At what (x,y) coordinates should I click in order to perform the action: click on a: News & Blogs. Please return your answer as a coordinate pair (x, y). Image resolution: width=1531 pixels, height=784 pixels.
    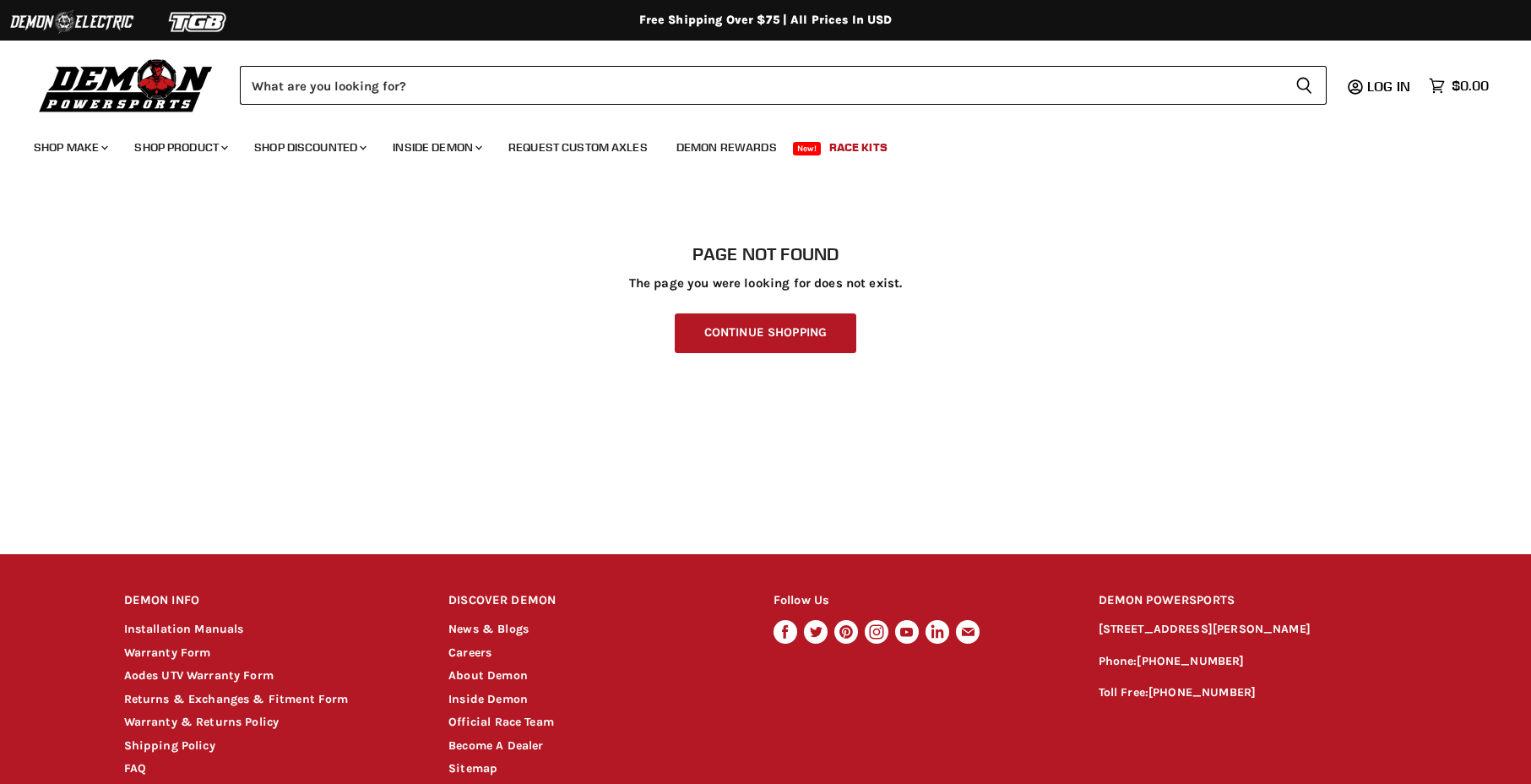
    Looking at the image, I should click on (488, 628).